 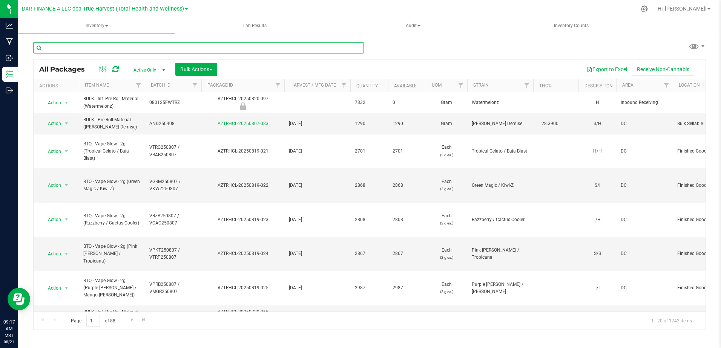 What do you see at coordinates (66, 69) in the screenshot?
I see `span: All Packages` at bounding box center [66, 69].